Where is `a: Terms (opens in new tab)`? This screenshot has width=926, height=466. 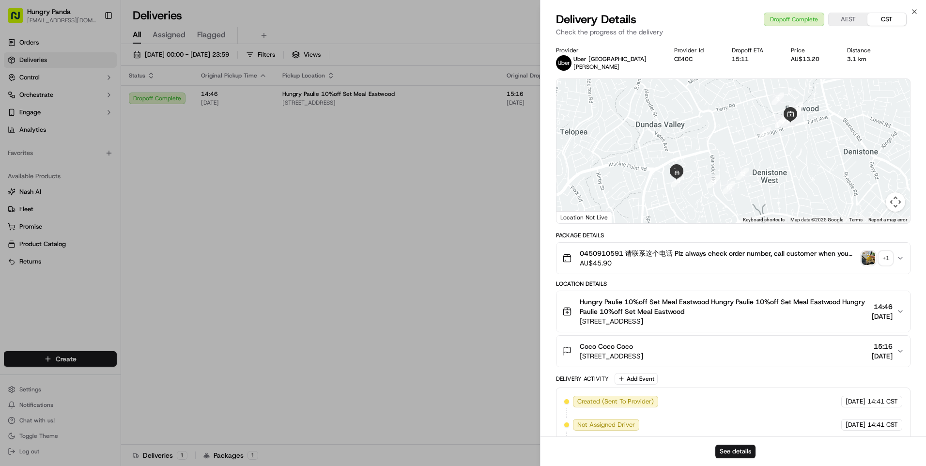
a: Terms (opens in new tab) is located at coordinates (855, 219).